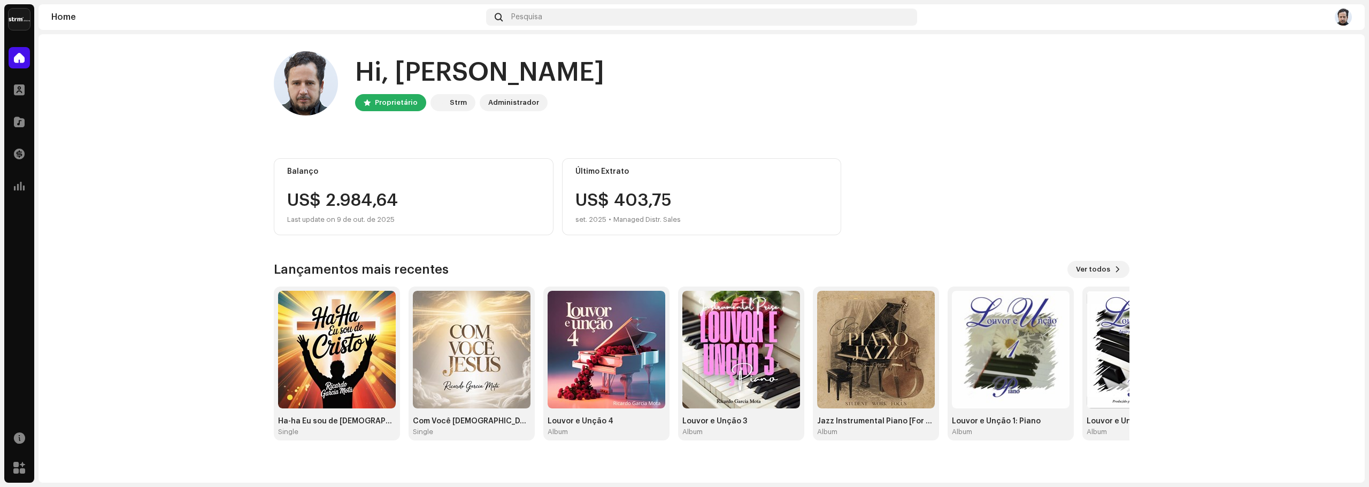 This screenshot has width=1369, height=487. I want to click on div: Louvor e Unção 3, so click(741, 421).